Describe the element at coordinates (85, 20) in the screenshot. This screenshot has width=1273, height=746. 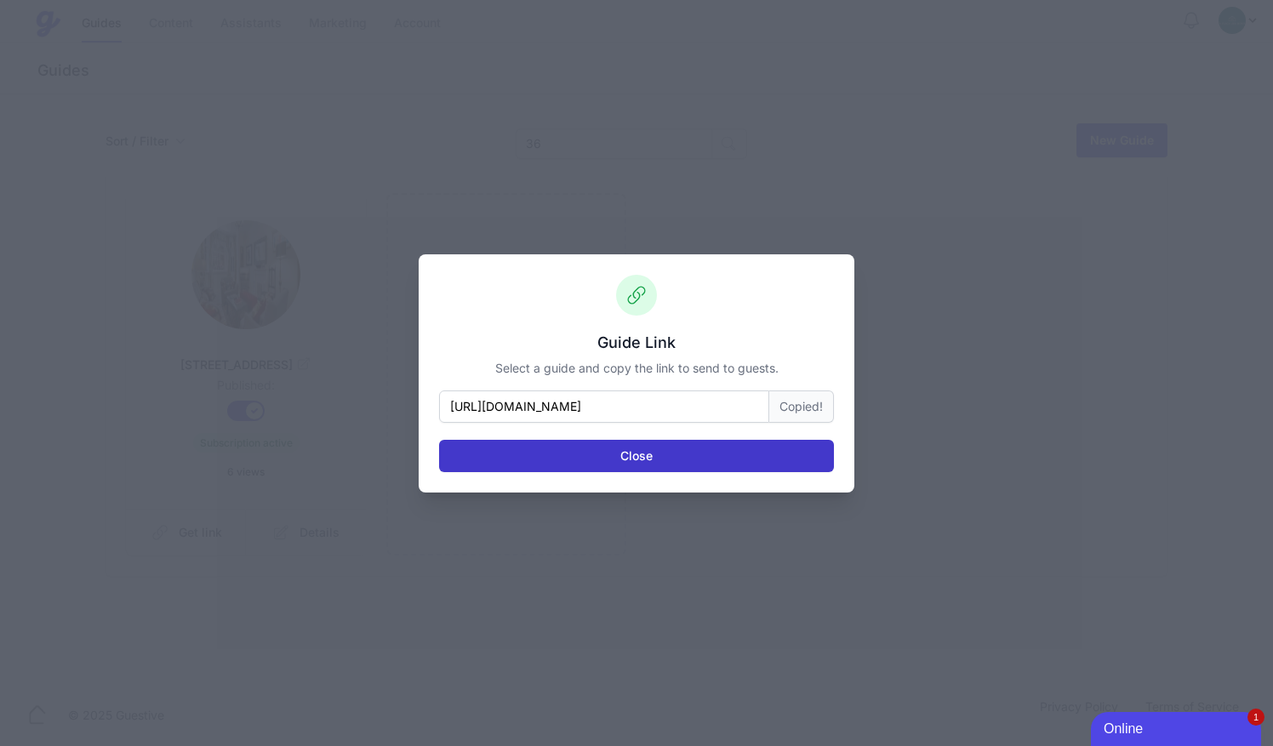
I see `div: Online` at that location.